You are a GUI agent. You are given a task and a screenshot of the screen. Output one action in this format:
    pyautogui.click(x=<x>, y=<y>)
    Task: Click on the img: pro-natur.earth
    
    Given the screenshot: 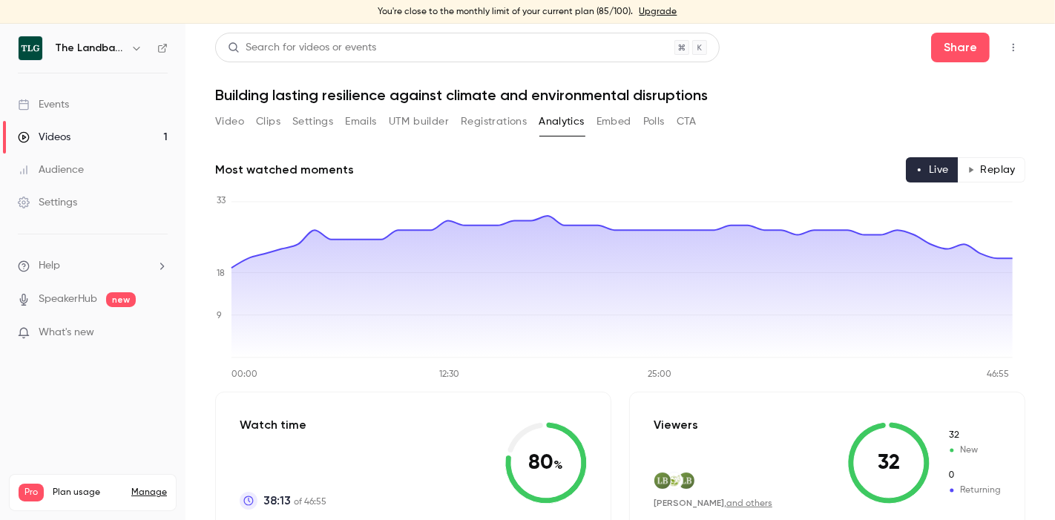 What is the action you would take?
    pyautogui.click(x=675, y=481)
    